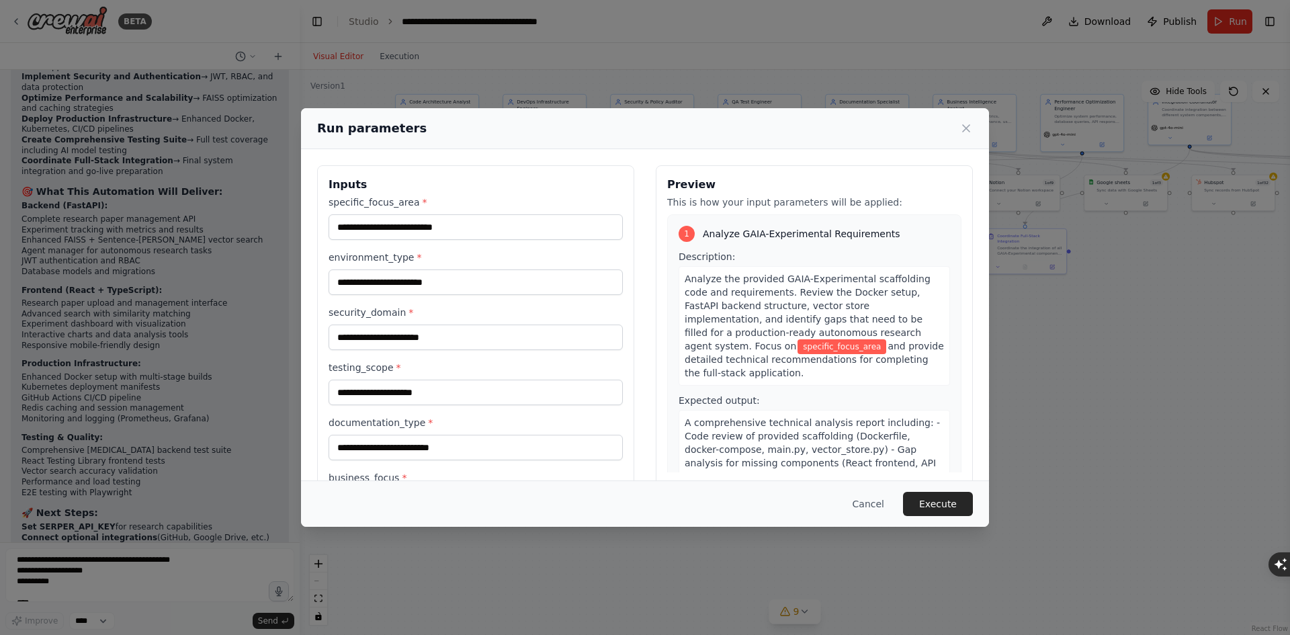  What do you see at coordinates (476, 368) in the screenshot?
I see `label: testing_scope` at bounding box center [476, 368].